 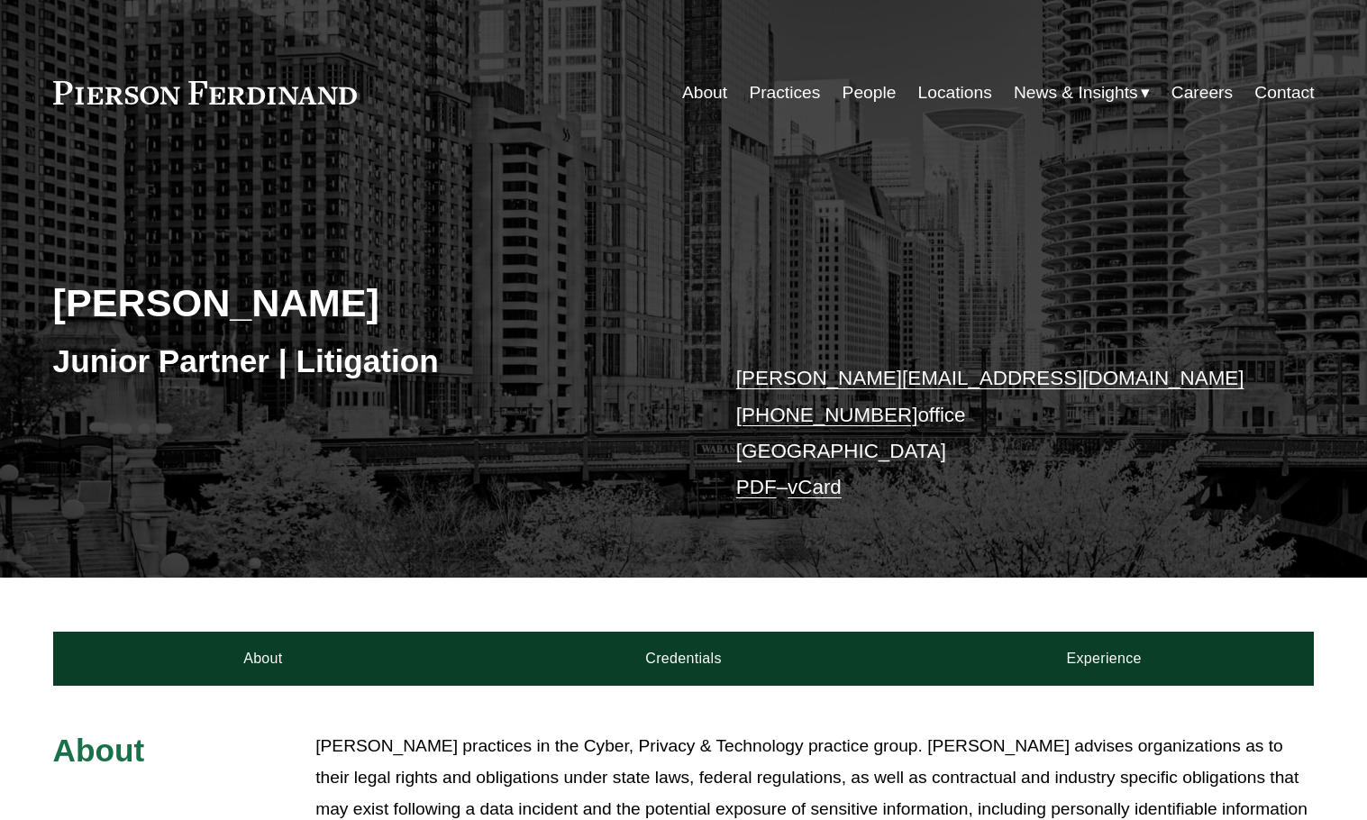 What do you see at coordinates (1082, 93) in the screenshot?
I see `a: folder dropdown` at bounding box center [1082, 93].